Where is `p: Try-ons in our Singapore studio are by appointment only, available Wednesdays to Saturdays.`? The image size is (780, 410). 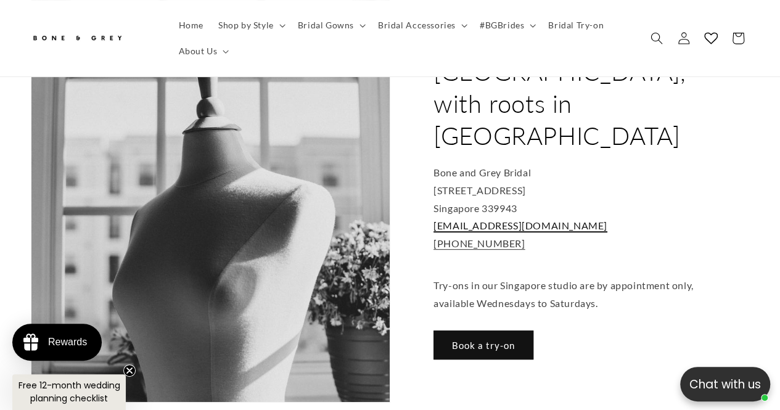 p: Try-ons in our Singapore studio are by appointment only, available Wednesdays to Saturdays. is located at coordinates (570, 285).